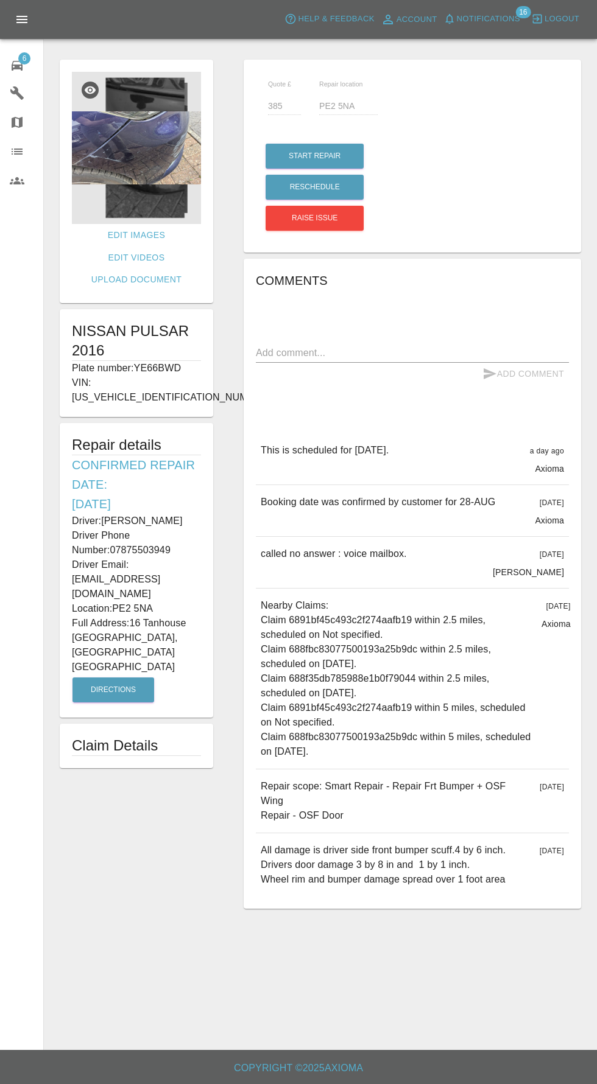 This screenshot has height=1084, width=597. I want to click on span: Account, so click(416, 19).